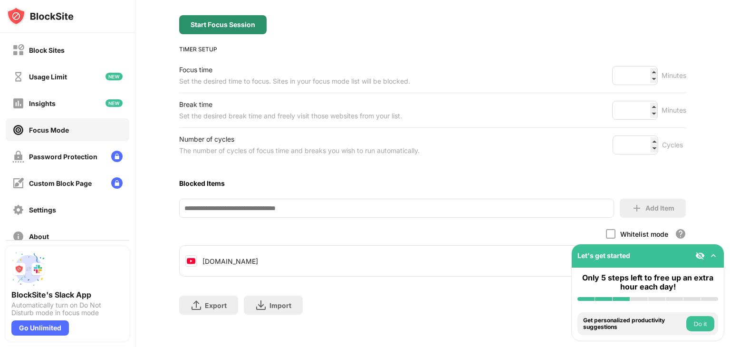 Image resolution: width=730 pixels, height=347 pixels. I want to click on img: focus-on.svg, so click(18, 130).